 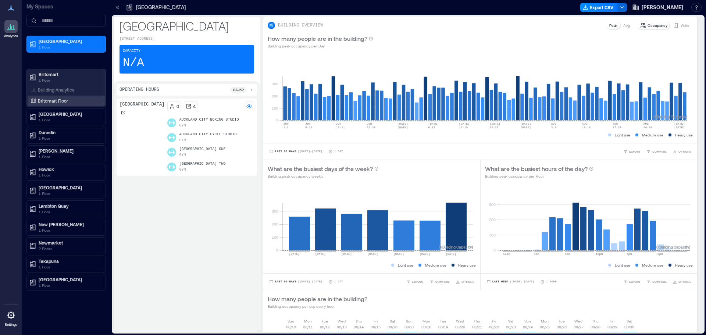 I want to click on p: Fri, so click(x=494, y=321).